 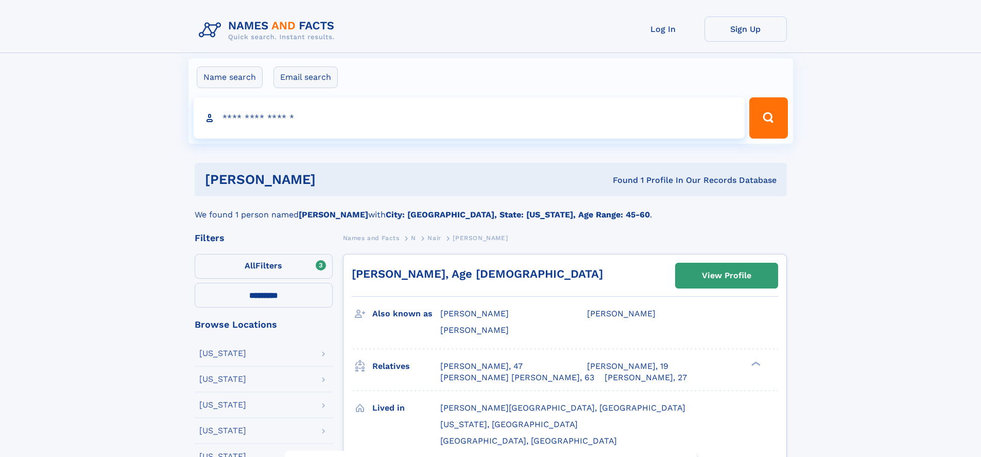 What do you see at coordinates (491, 208) in the screenshot?
I see `div: We found 1 person named with .` at bounding box center [491, 208].